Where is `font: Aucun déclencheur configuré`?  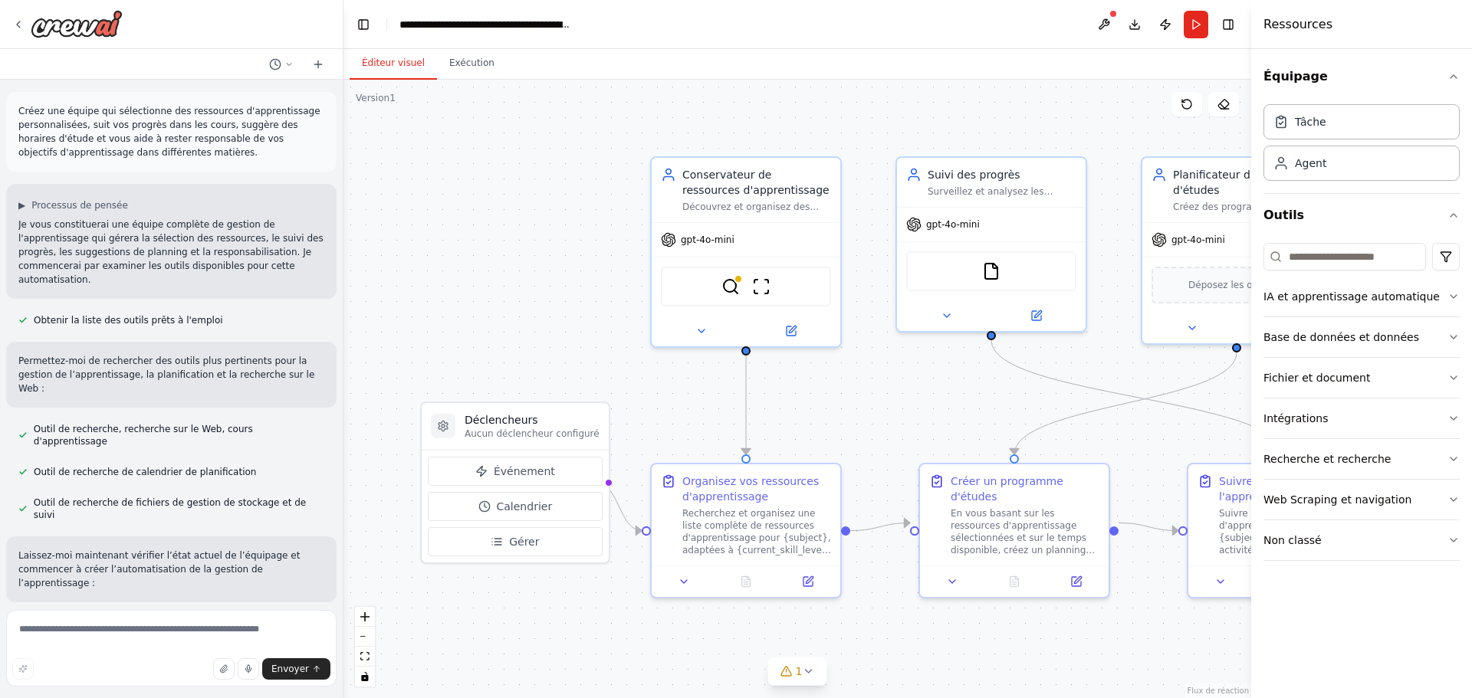
font: Aucun déclencheur configuré is located at coordinates (532, 434).